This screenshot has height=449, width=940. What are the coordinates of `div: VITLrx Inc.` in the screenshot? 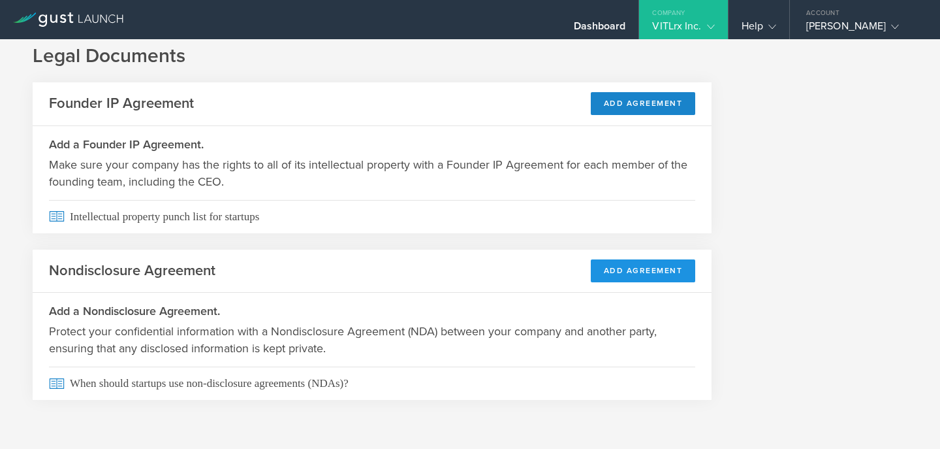 It's located at (683, 29).